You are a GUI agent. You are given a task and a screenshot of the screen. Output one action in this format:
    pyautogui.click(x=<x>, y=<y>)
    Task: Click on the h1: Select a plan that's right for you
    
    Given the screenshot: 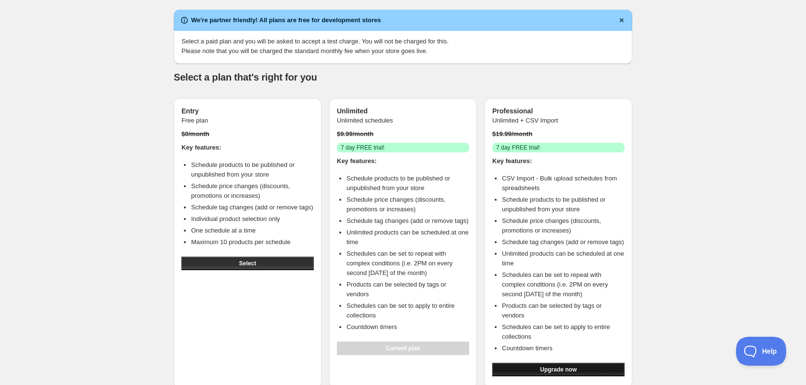 What is the action you would take?
    pyautogui.click(x=403, y=77)
    